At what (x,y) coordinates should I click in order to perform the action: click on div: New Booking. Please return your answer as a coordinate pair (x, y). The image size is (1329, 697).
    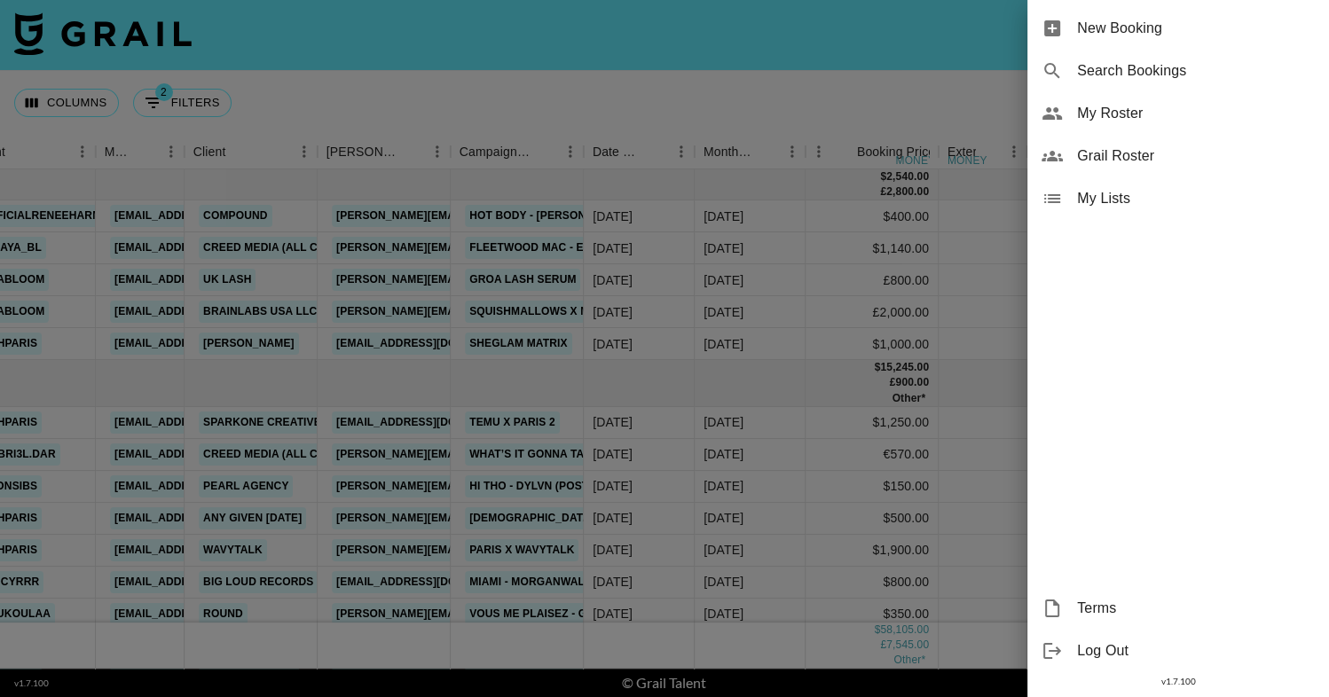
    Looking at the image, I should click on (1178, 28).